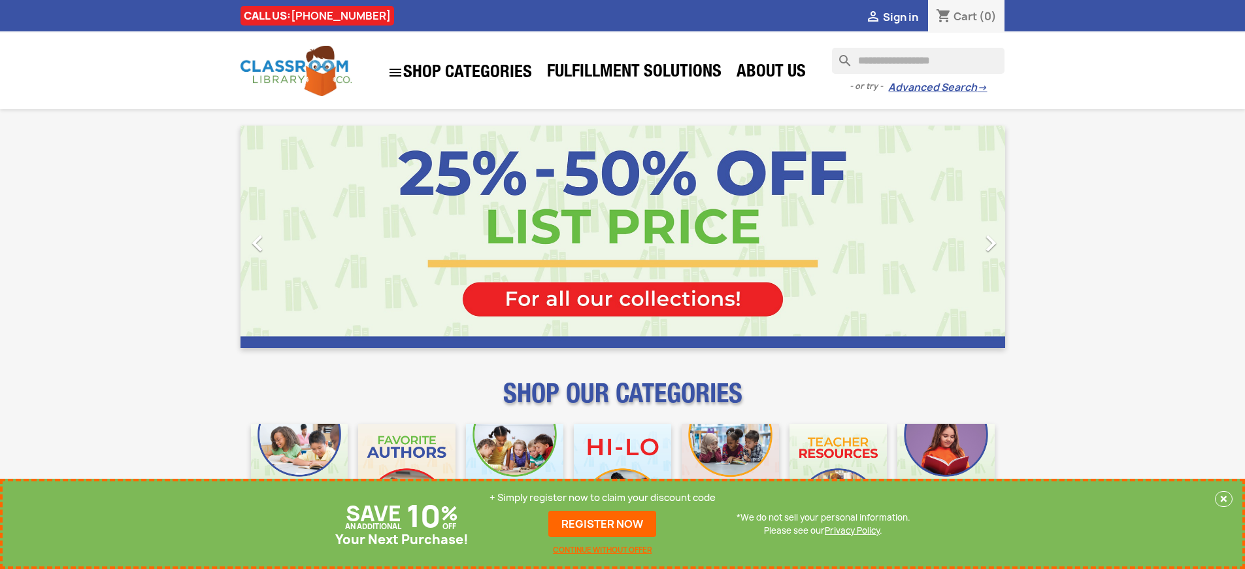 This screenshot has height=569, width=1245. I want to click on a: SHOP CATEGORIES, so click(459, 73).